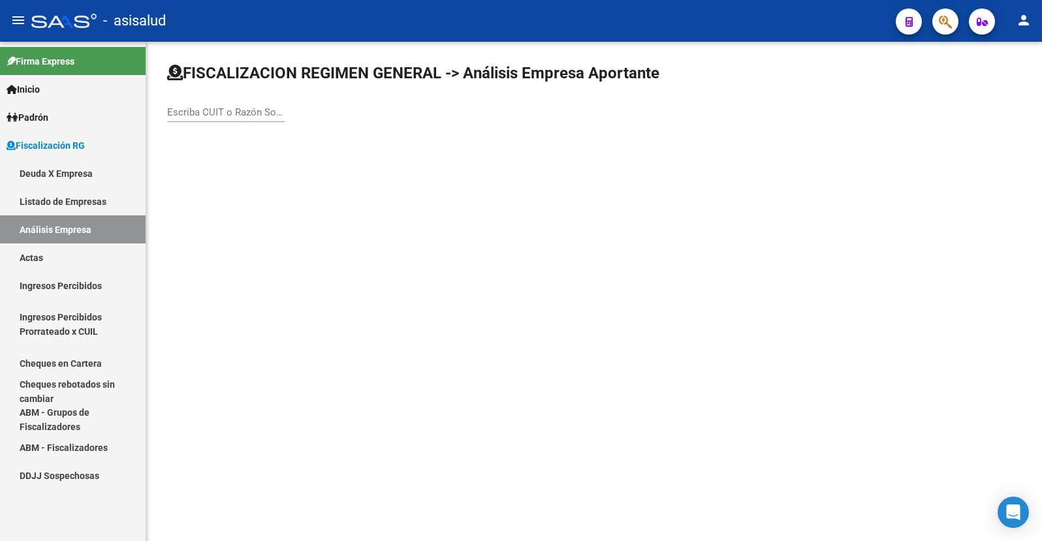  What do you see at coordinates (40, 61) in the screenshot?
I see `span: Firma Express` at bounding box center [40, 61].